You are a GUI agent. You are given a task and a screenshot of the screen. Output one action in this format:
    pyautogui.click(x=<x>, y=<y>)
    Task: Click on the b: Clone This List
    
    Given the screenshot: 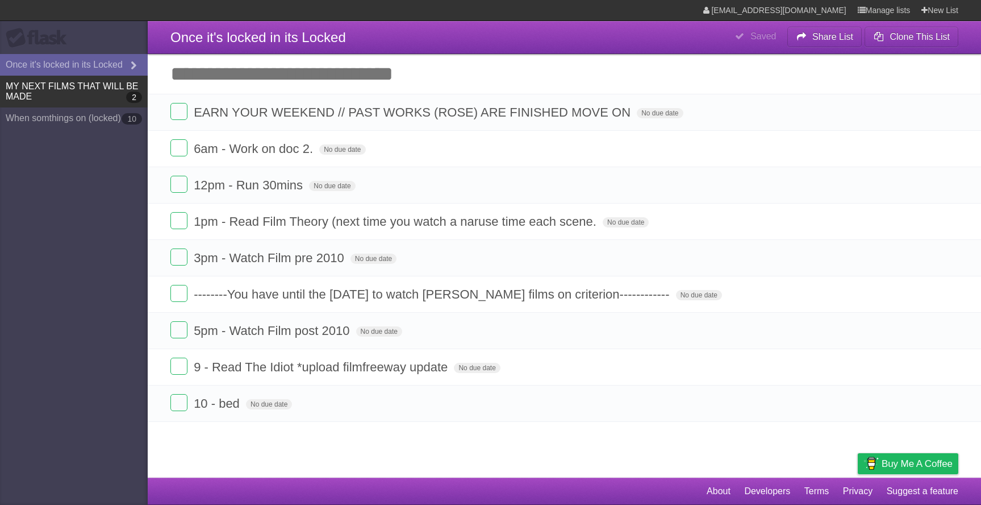 What is the action you would take?
    pyautogui.click(x=920, y=36)
    